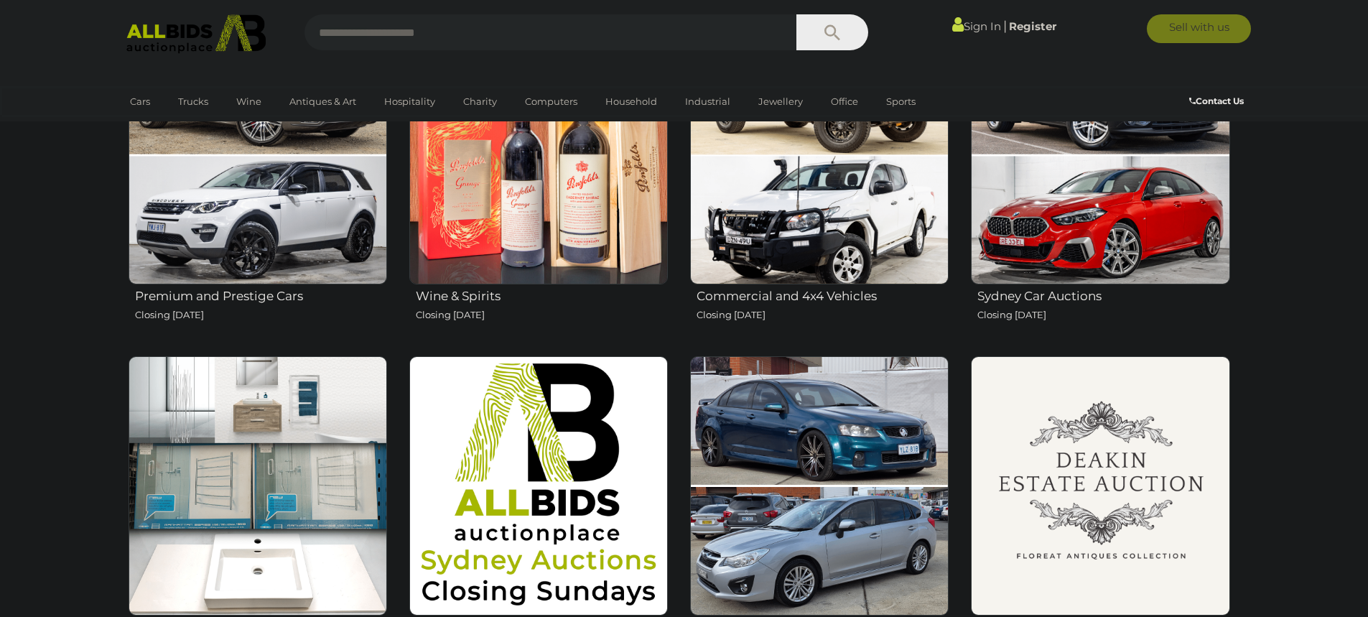 This screenshot has width=1368, height=617. Describe the element at coordinates (976, 26) in the screenshot. I see `a: Sign In` at that location.